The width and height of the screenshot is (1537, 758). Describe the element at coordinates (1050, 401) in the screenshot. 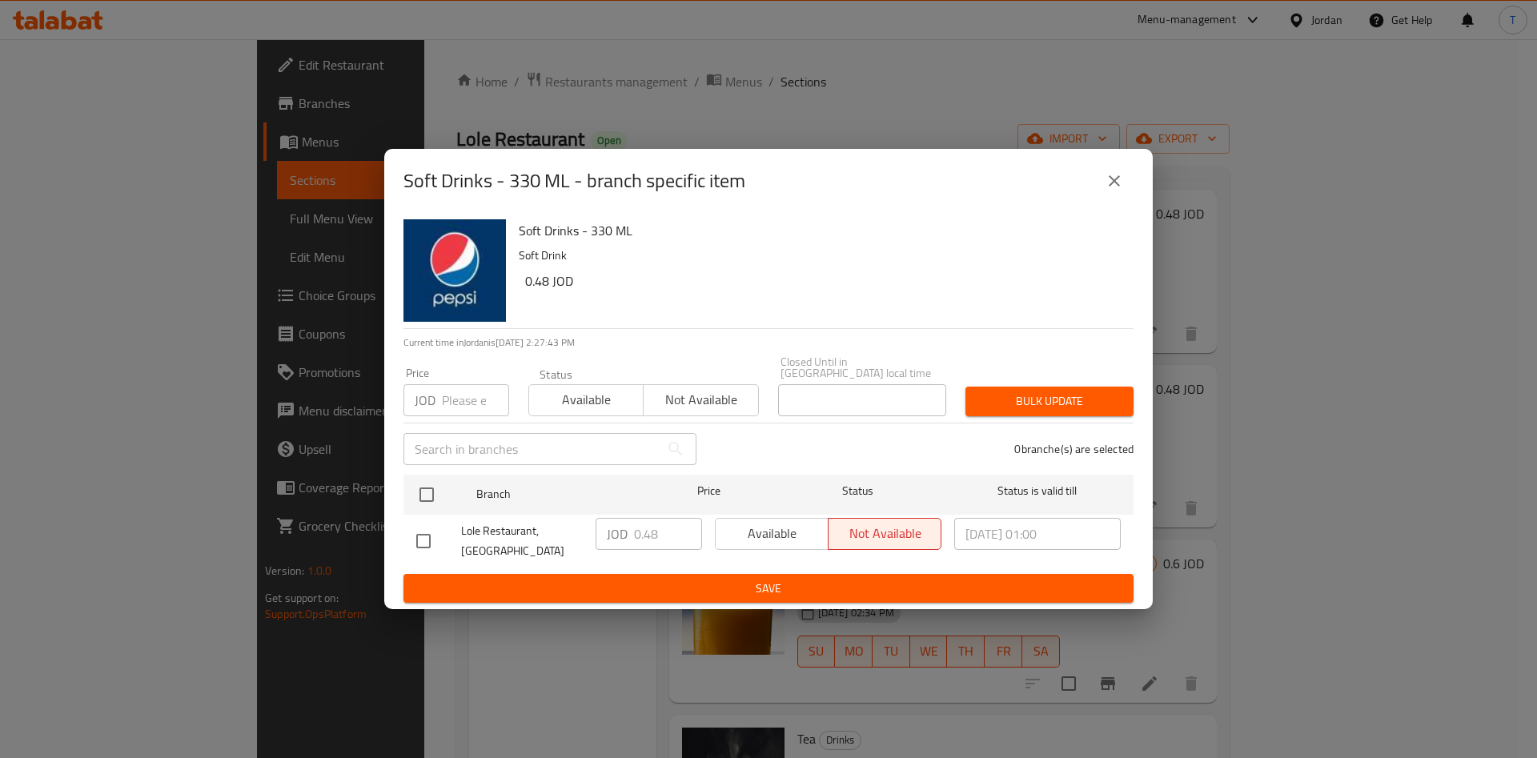

I see `button: Bulk update` at that location.